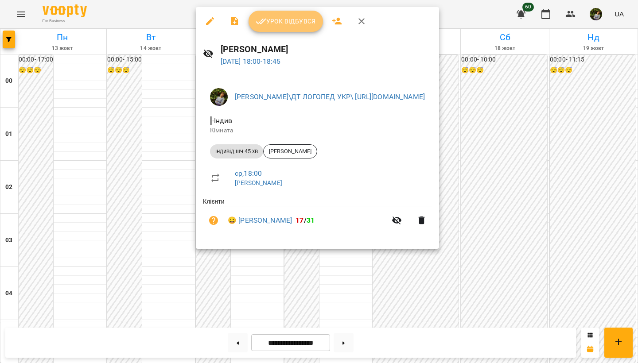 The width and height of the screenshot is (638, 363). What do you see at coordinates (219, 97) in the screenshot?
I see `img: b75e9dd987c236d6cf194ef640b45b7d.jpg` at bounding box center [219, 97].